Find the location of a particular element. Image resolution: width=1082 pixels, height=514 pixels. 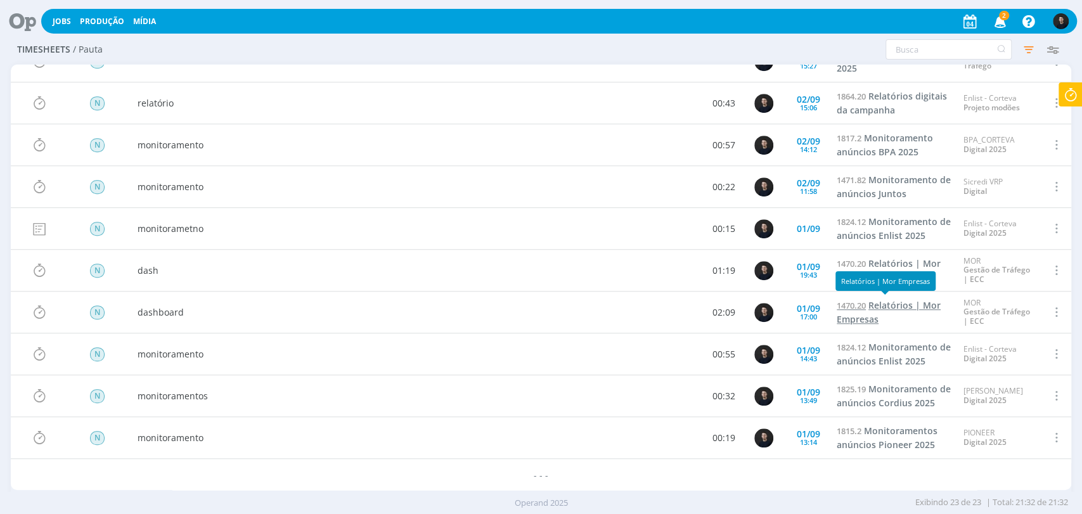

span: Monitoramento de anúncios Juntos is located at coordinates (894, 187).